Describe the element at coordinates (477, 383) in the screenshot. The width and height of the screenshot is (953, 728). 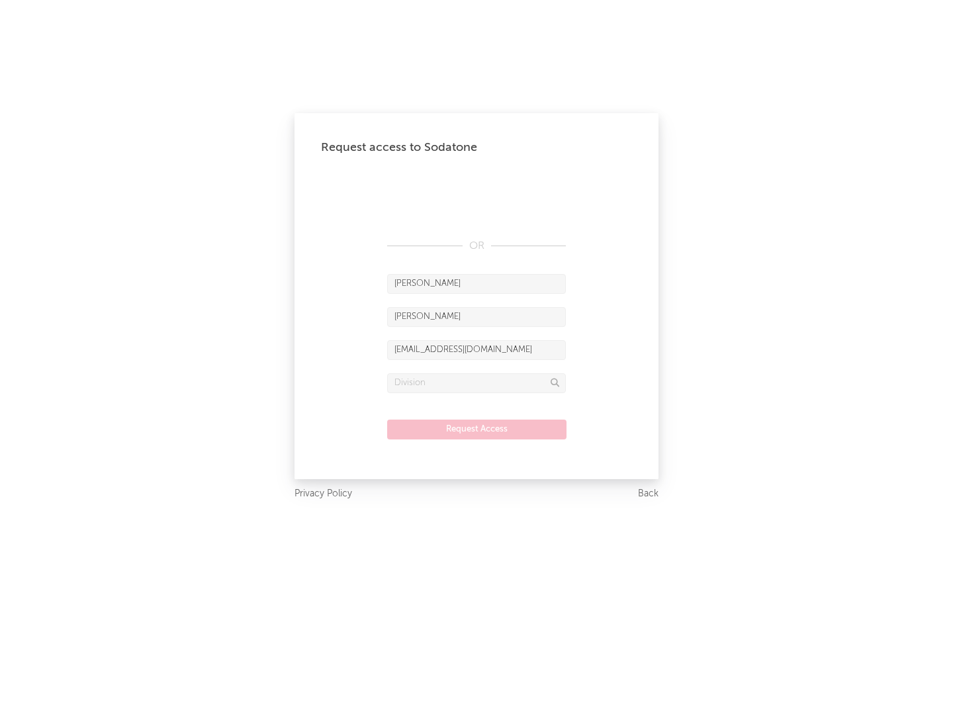
I see `input: Division` at that location.